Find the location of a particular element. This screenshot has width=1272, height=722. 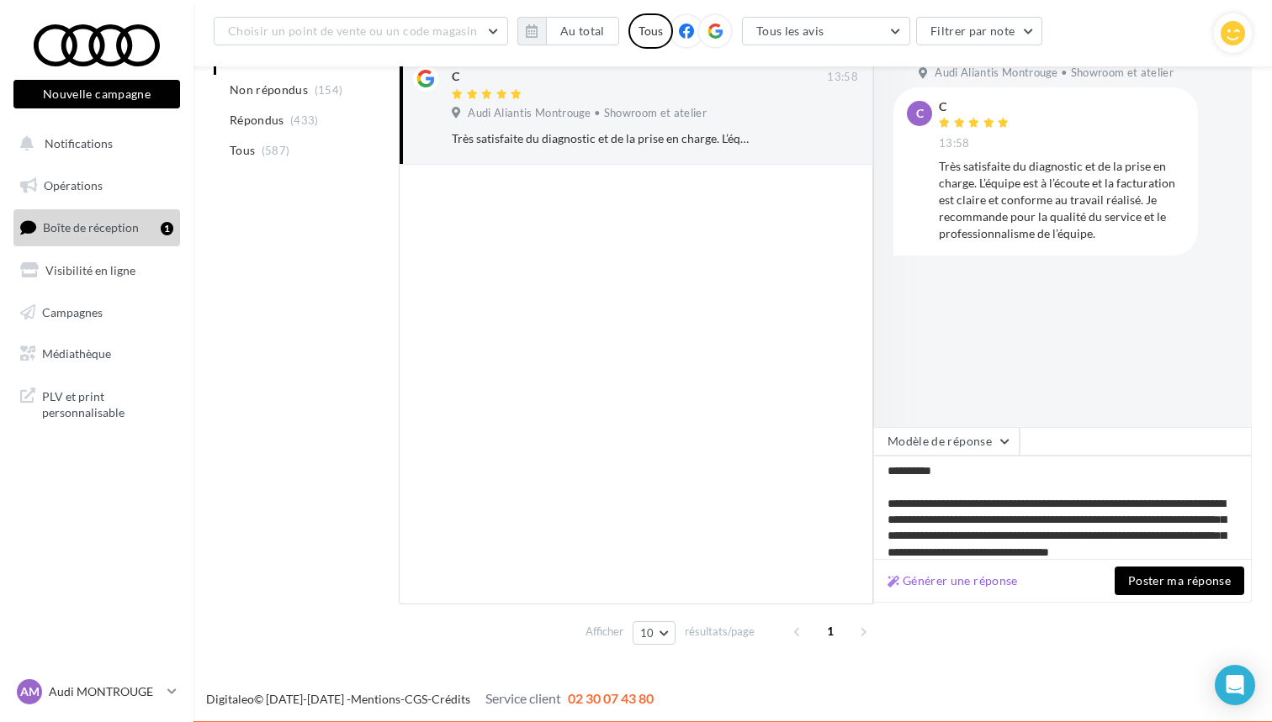

span: Service client is located at coordinates (523, 698).